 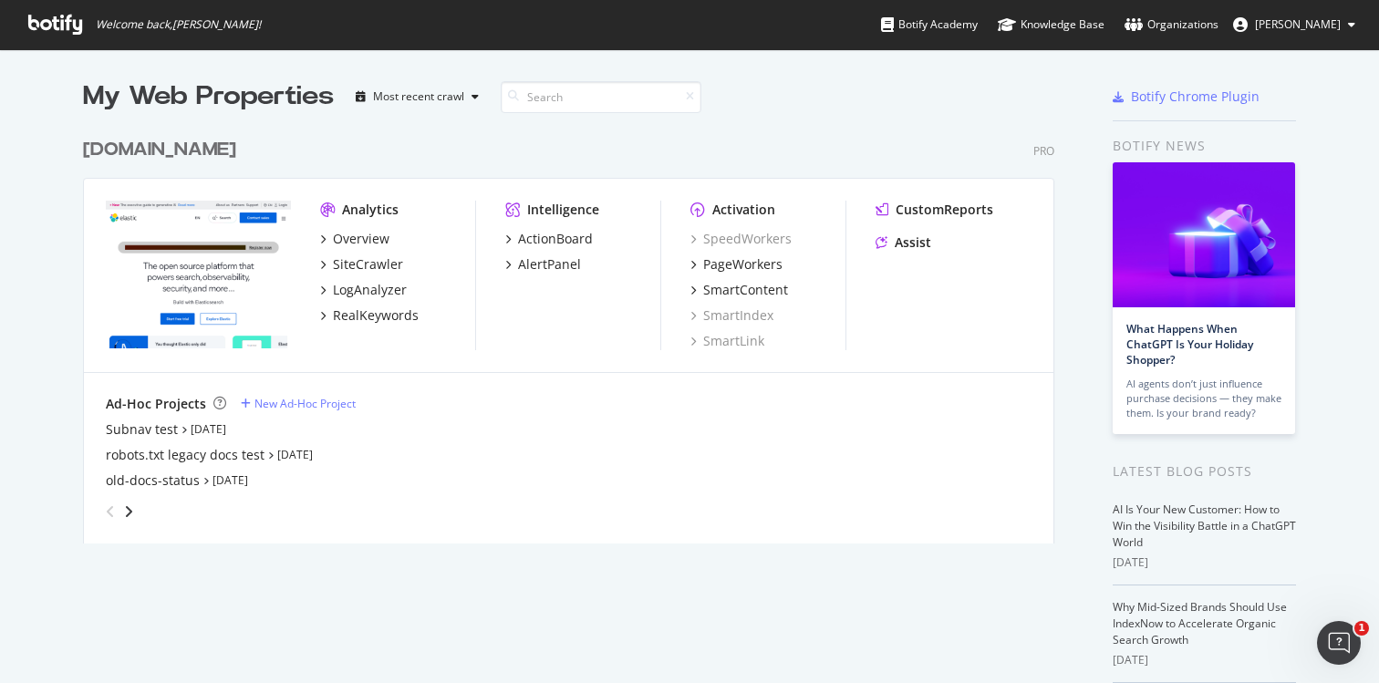 What do you see at coordinates (549, 239) in the screenshot?
I see `a: ActionBoard` at bounding box center [549, 239].